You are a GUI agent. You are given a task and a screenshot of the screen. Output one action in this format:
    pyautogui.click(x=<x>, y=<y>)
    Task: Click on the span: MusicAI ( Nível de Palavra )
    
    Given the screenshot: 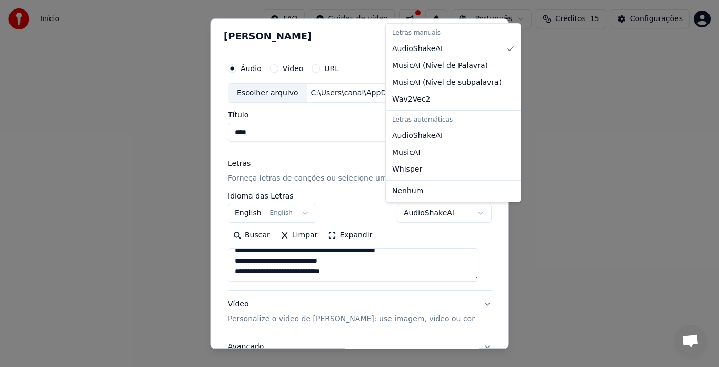 What is the action you would take?
    pyautogui.click(x=440, y=66)
    